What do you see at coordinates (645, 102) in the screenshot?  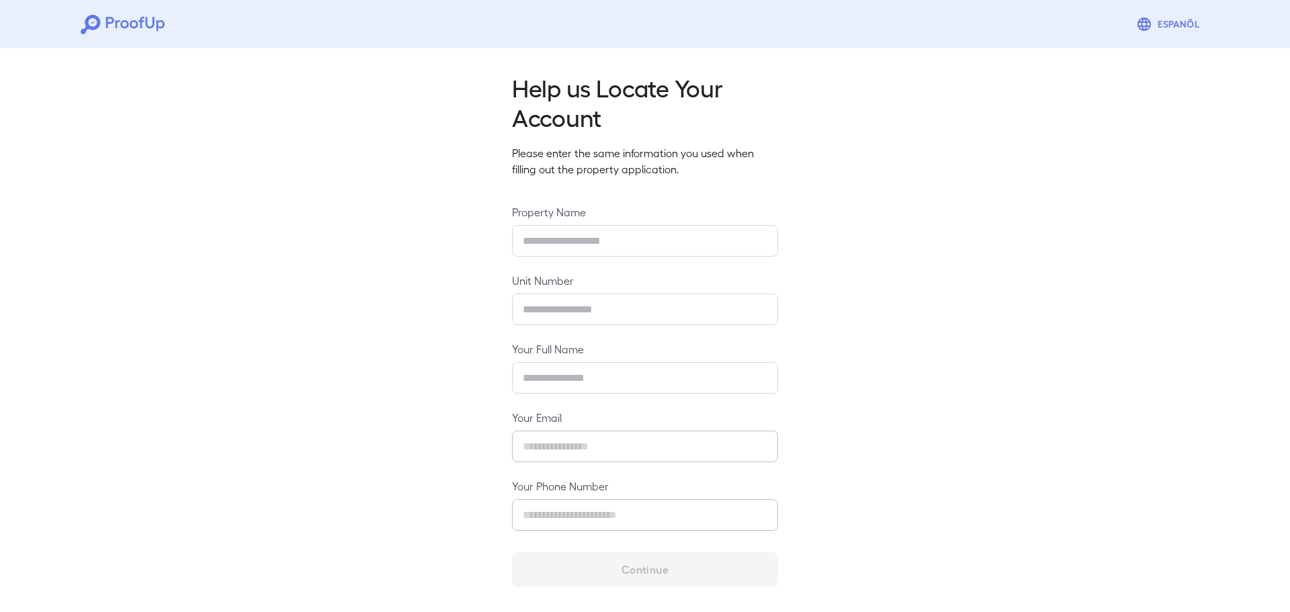 I see `h2: Help us Locate Your Account` at bounding box center [645, 102].